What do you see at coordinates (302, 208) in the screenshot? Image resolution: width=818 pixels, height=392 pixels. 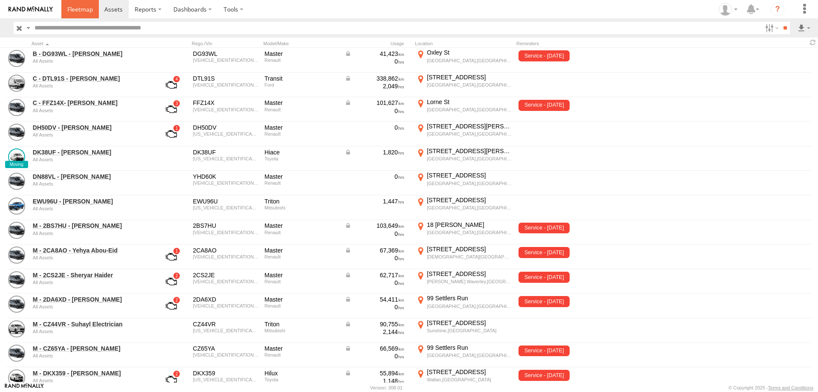 I see `div: Mitsubishi` at bounding box center [302, 208].